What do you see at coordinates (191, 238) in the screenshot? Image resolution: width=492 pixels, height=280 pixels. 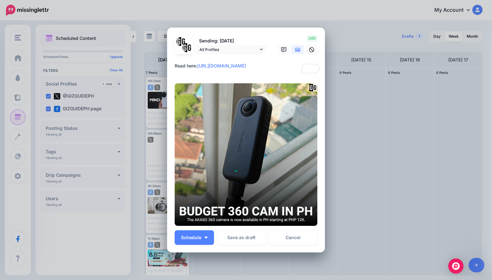 I see `span: Schedule` at bounding box center [191, 238].